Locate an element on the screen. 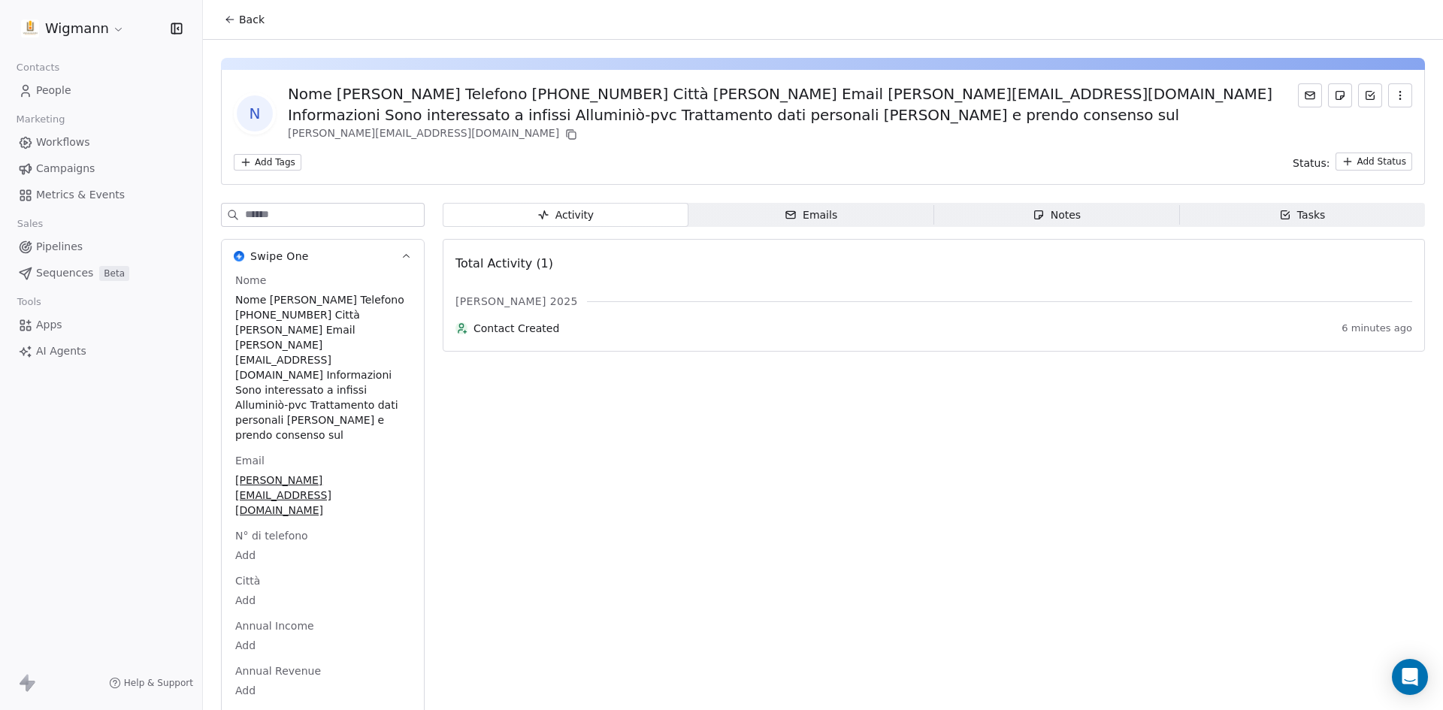  button: Back is located at coordinates (244, 20).